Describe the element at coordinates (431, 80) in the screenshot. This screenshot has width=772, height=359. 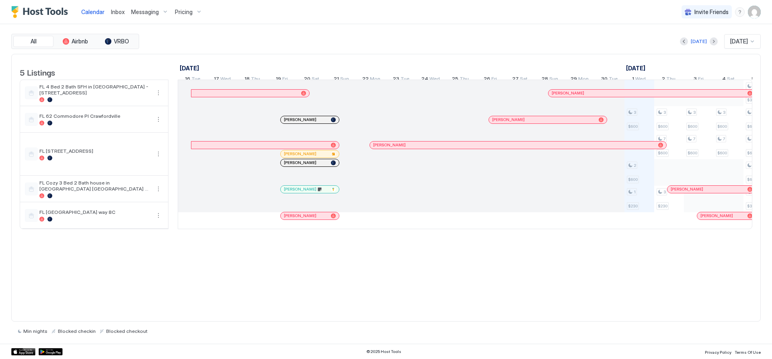
I see `a: September 24, 2025` at that location.